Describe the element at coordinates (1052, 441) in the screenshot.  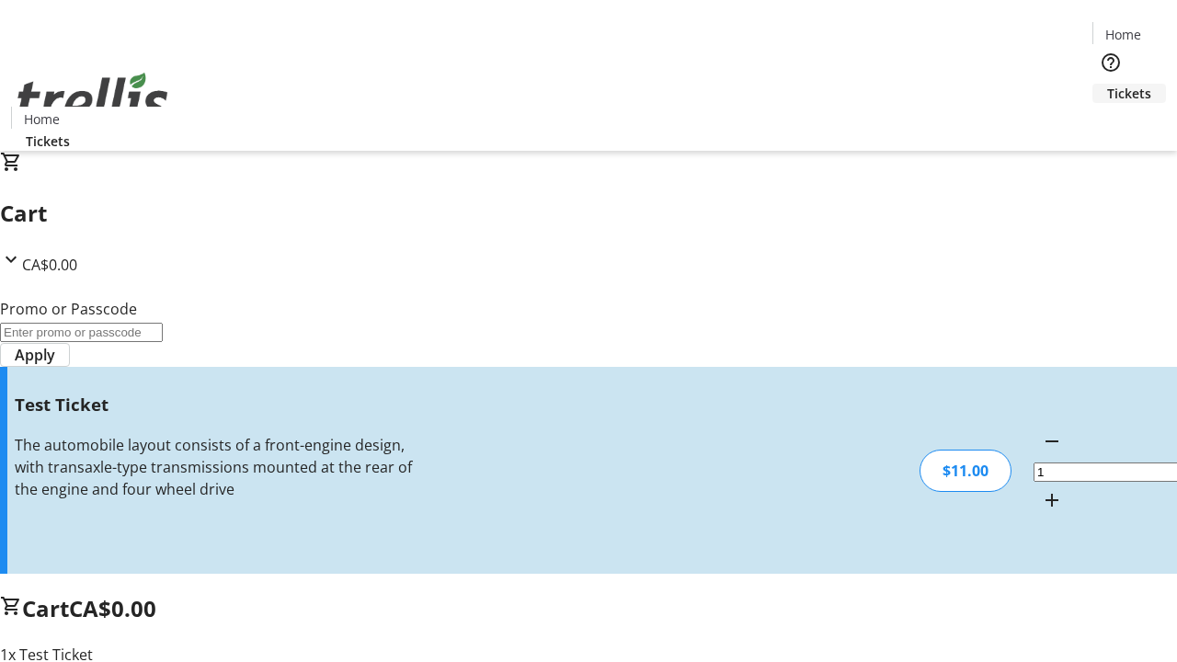
I see `button: Decrement by one` at that location.